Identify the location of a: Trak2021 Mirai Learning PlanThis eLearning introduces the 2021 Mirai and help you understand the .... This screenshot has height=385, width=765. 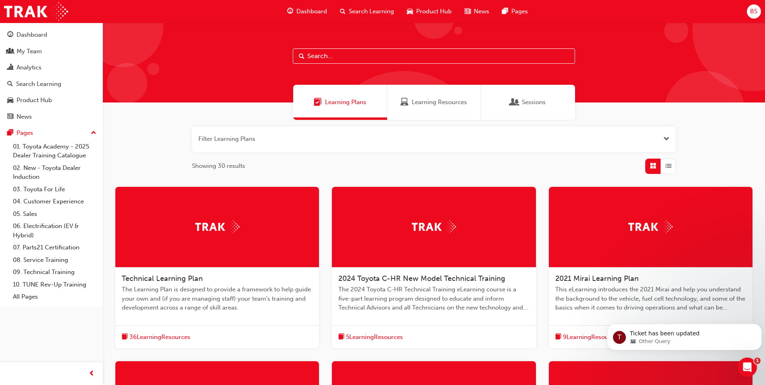
(651, 267).